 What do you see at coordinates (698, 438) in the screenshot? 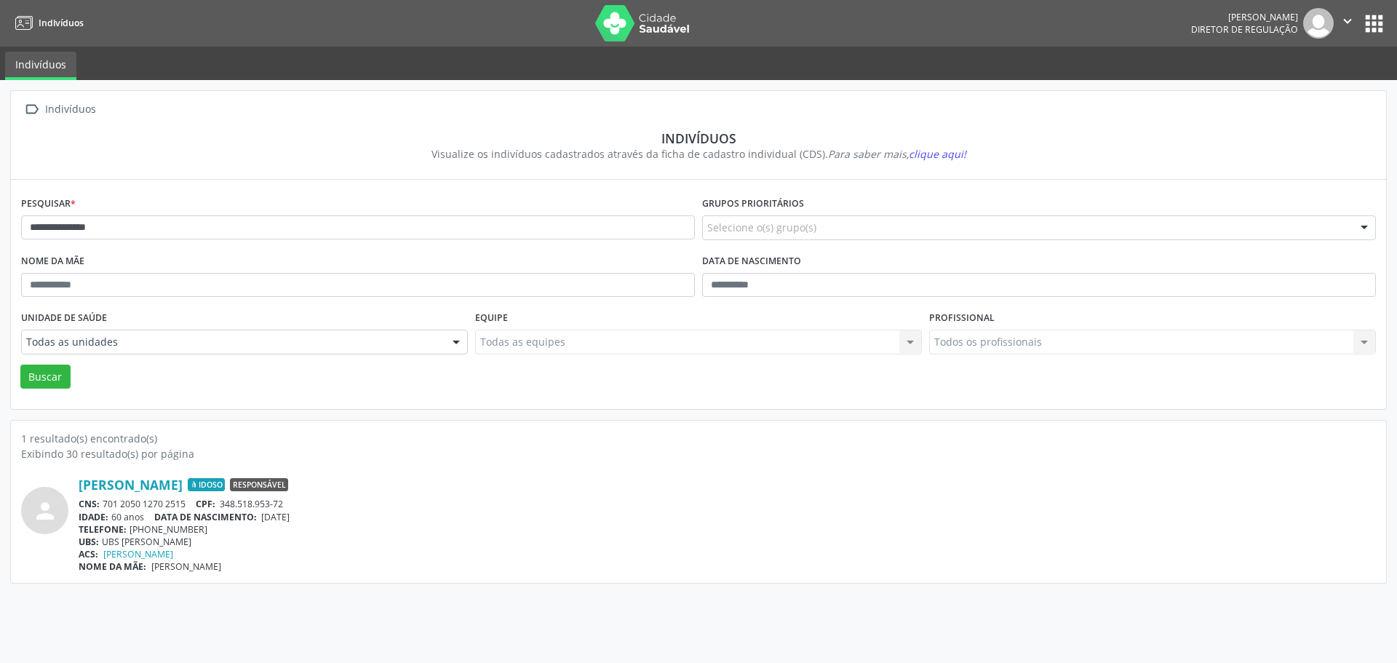
I see `div: 1 resultado(s) encontrado(s)` at bounding box center [698, 438].